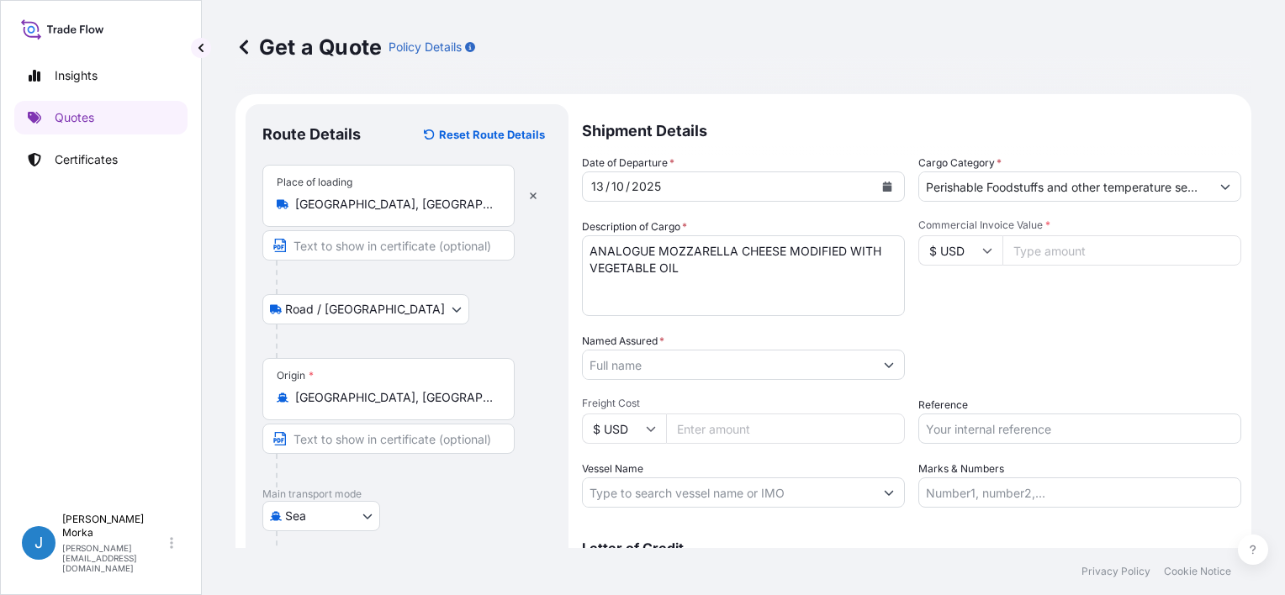  I want to click on p: Privacy Policy, so click(1116, 572).